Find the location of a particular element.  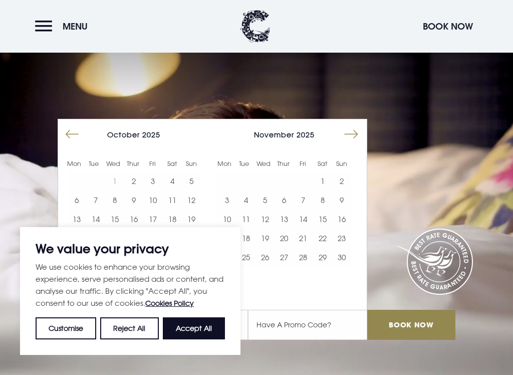

button: Move backward to switch to the previous month. is located at coordinates (72, 134).